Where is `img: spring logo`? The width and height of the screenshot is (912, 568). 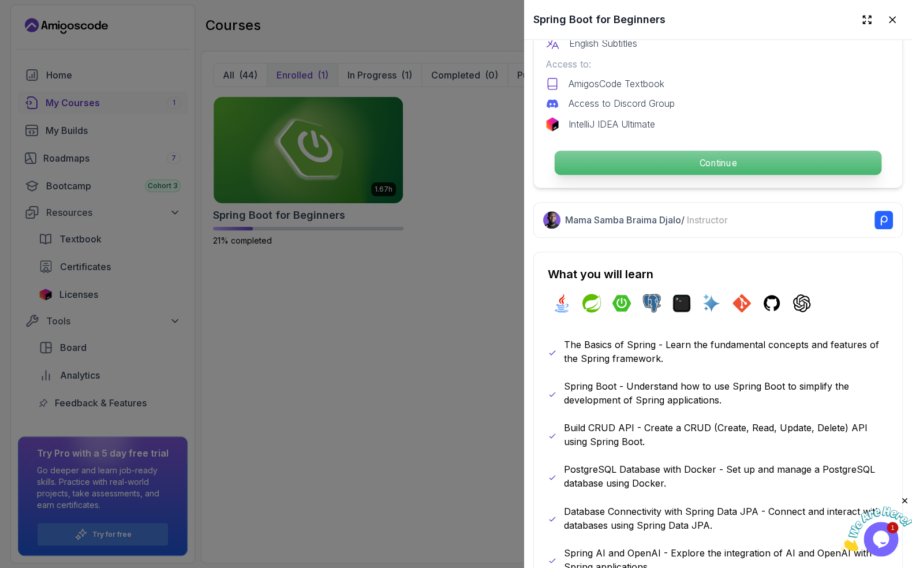
img: spring logo is located at coordinates (591, 303).